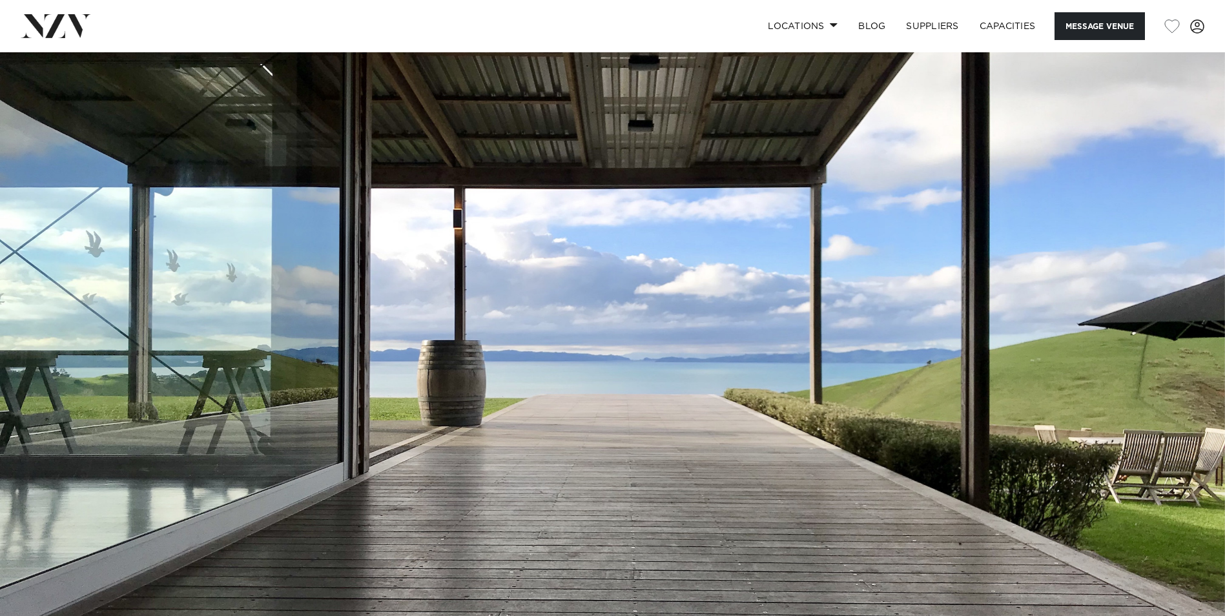  Describe the element at coordinates (1100, 26) in the screenshot. I see `button: Message Venue` at that location.